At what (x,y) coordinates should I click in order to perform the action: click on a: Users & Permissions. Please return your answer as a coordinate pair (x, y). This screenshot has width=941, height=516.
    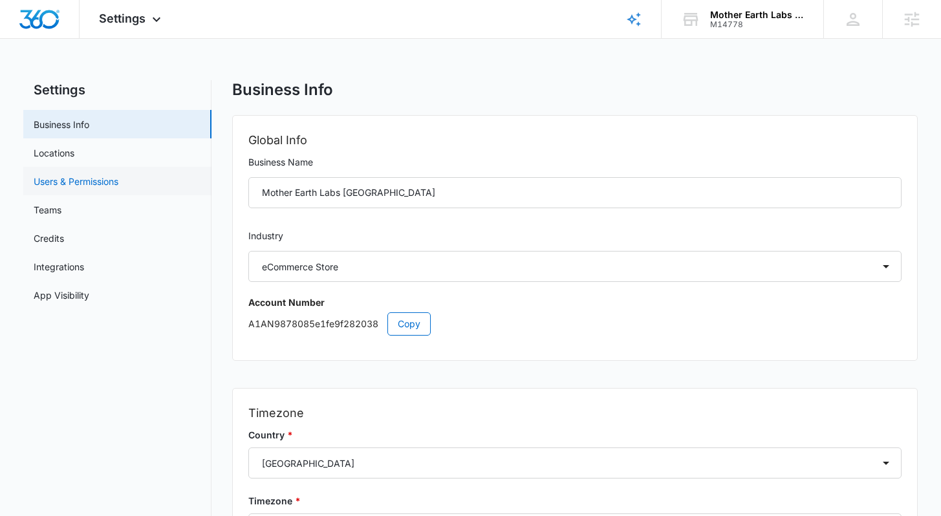
    Looking at the image, I should click on (76, 181).